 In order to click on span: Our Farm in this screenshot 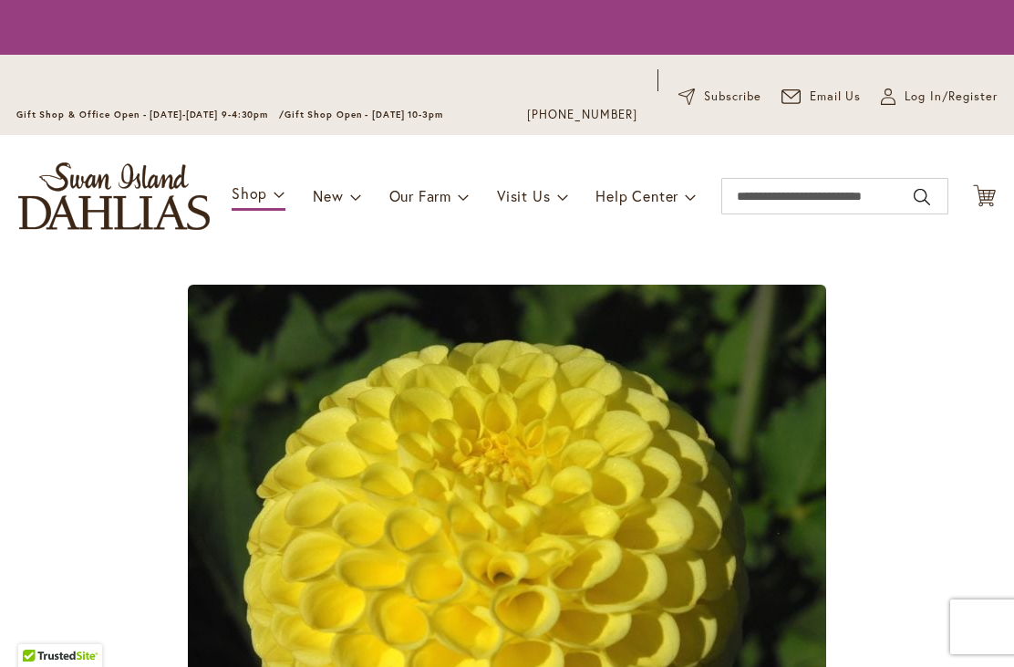, I will do `click(421, 195)`.